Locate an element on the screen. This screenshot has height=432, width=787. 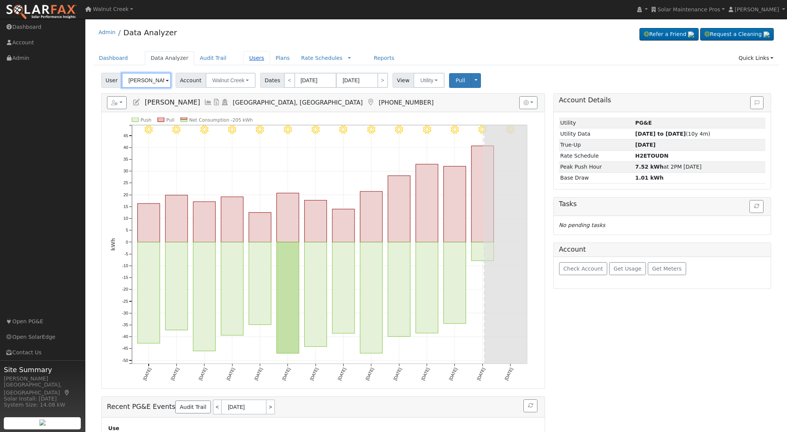
a: Refer a Friend is located at coordinates (669, 35).